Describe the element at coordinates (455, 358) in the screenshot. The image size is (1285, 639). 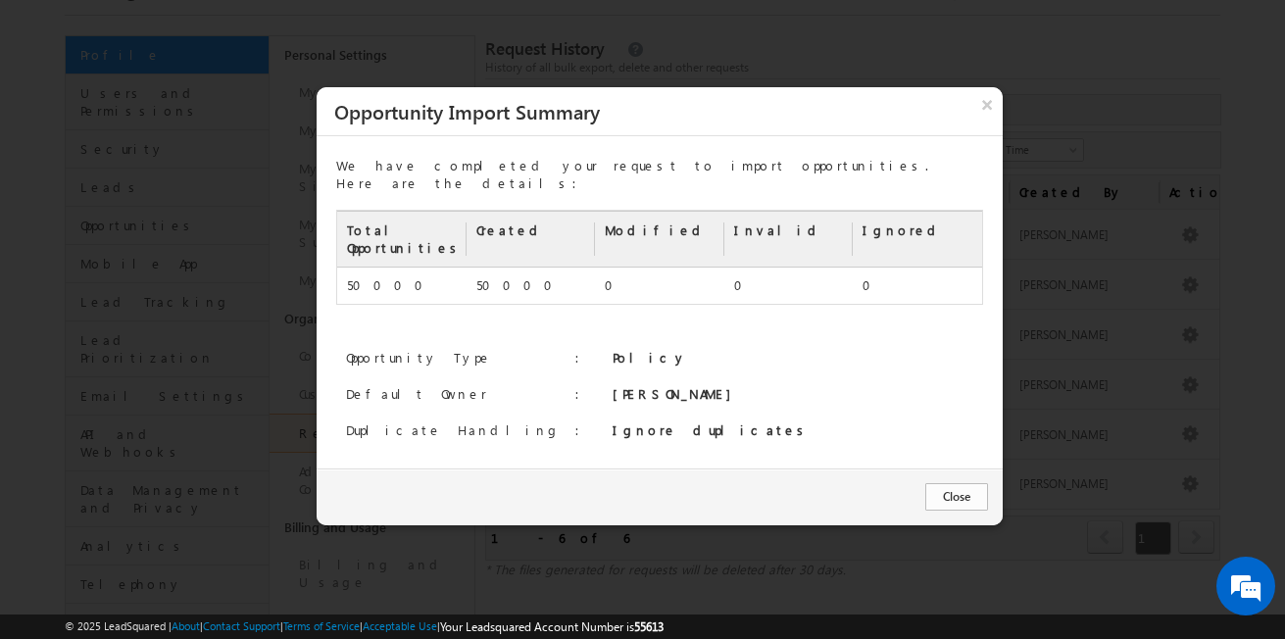
I see `td: Opportunity Type` at that location.